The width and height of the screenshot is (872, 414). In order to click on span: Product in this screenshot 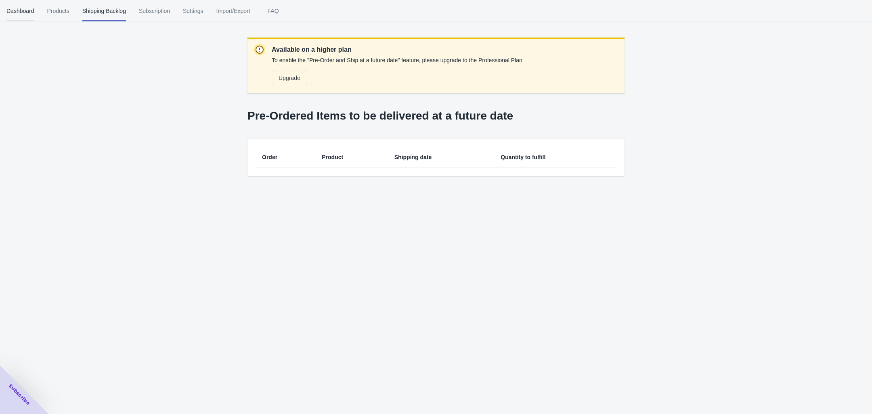, I will do `click(332, 157)`.